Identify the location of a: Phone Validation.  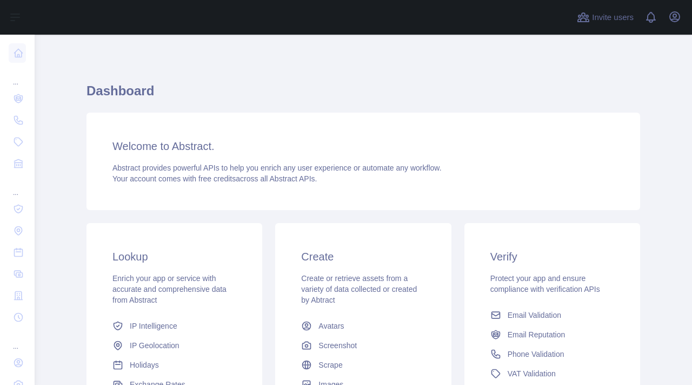
(552, 354).